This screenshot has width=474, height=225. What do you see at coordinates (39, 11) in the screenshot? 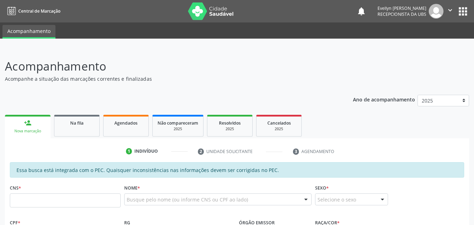
I see `span: Central de Marcação` at bounding box center [39, 11].